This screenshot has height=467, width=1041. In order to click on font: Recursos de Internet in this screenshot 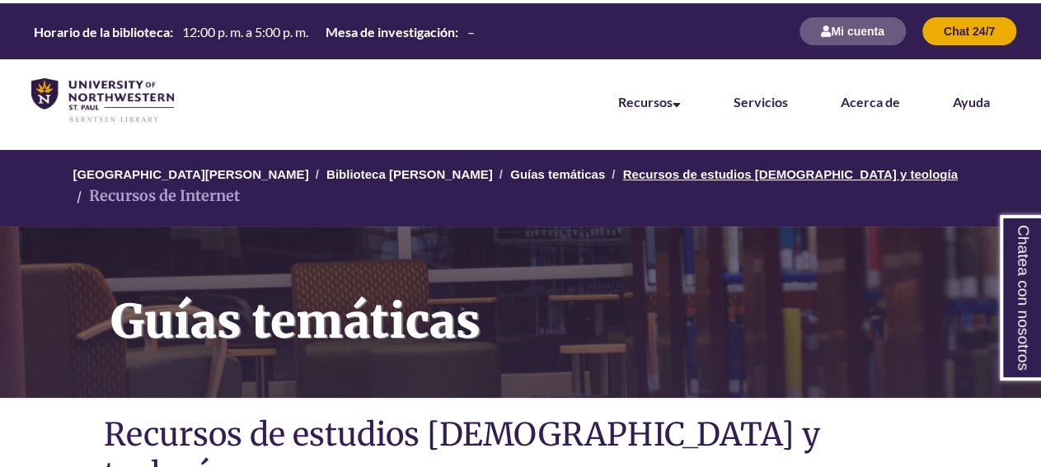, I will do `click(164, 195)`.